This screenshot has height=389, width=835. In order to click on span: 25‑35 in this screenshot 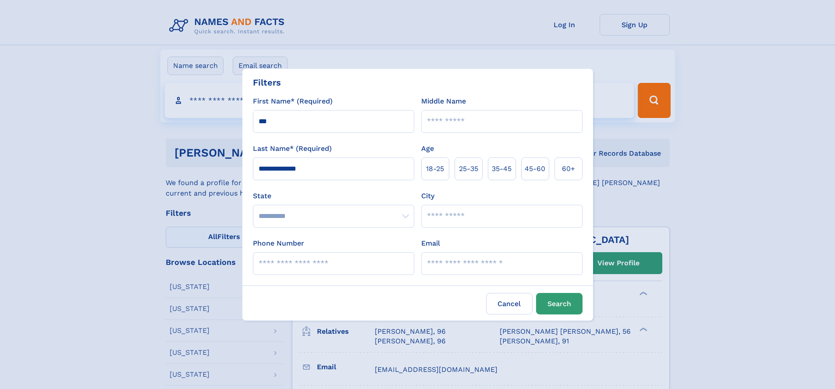, I will do `click(468, 169)`.